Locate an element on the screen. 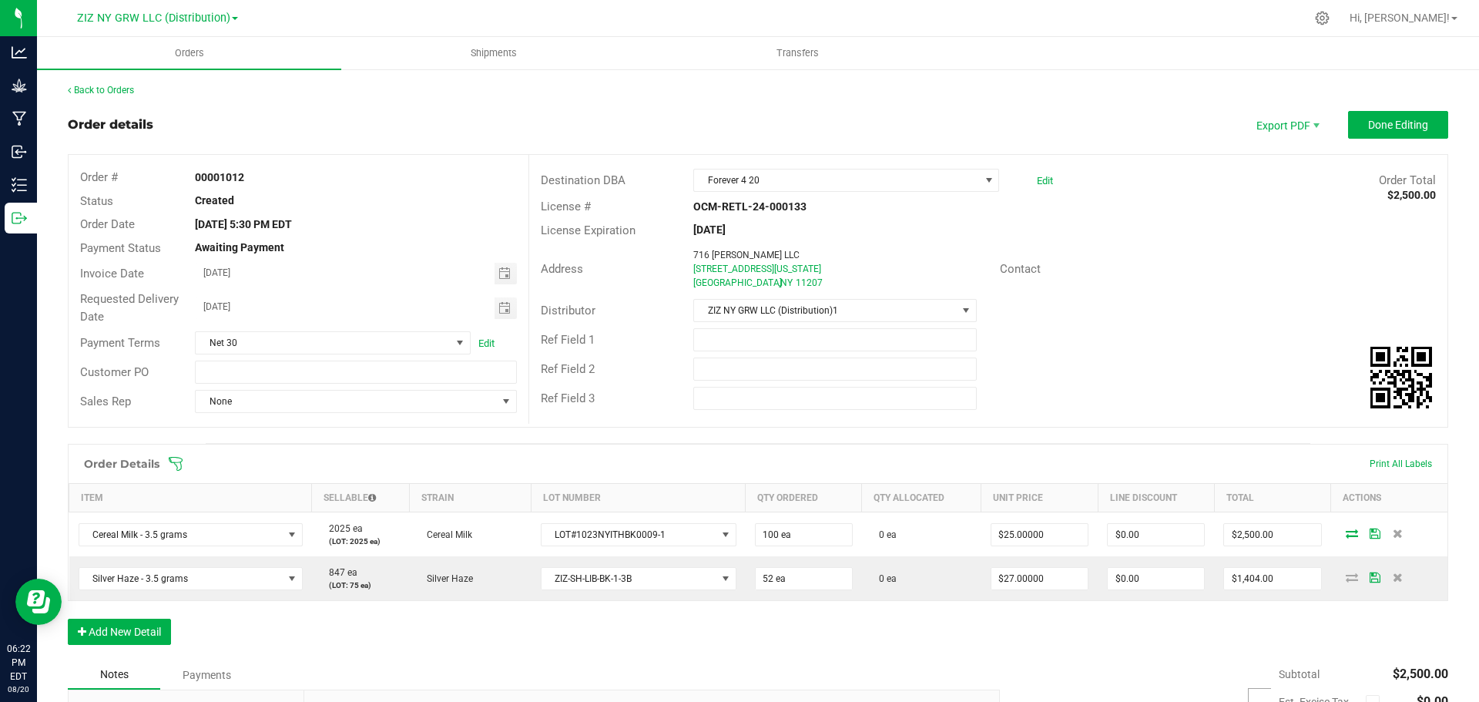 The image size is (1479, 702). span: ZIZ NY GRW LLC (Distribution)1 is located at coordinates (825, 310).